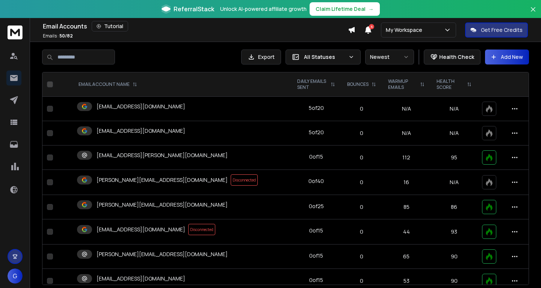  Describe the element at coordinates (533, 14) in the screenshot. I see `button: Close banner` at that location.